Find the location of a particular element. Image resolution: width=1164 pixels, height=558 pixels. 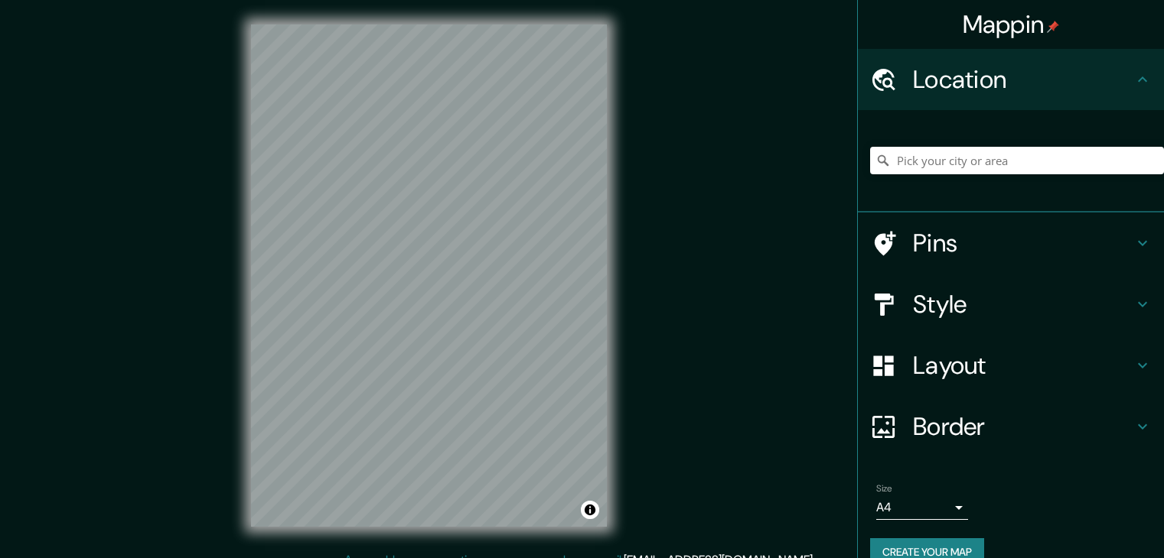

label: Size is located at coordinates (884, 489).